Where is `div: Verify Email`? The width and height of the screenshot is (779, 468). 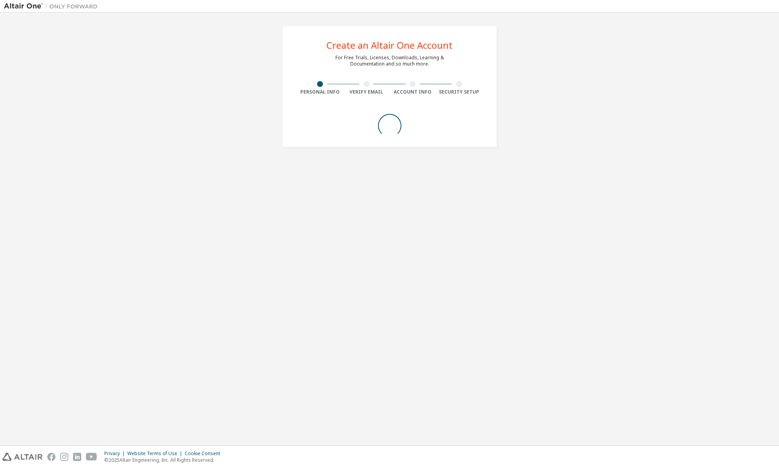 div: Verify Email is located at coordinates (366, 92).